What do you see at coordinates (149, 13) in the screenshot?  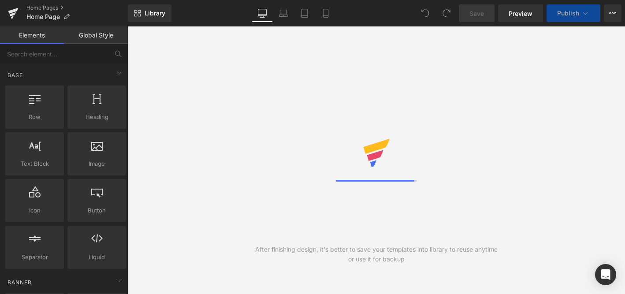 I see `a: New Library` at bounding box center [149, 13].